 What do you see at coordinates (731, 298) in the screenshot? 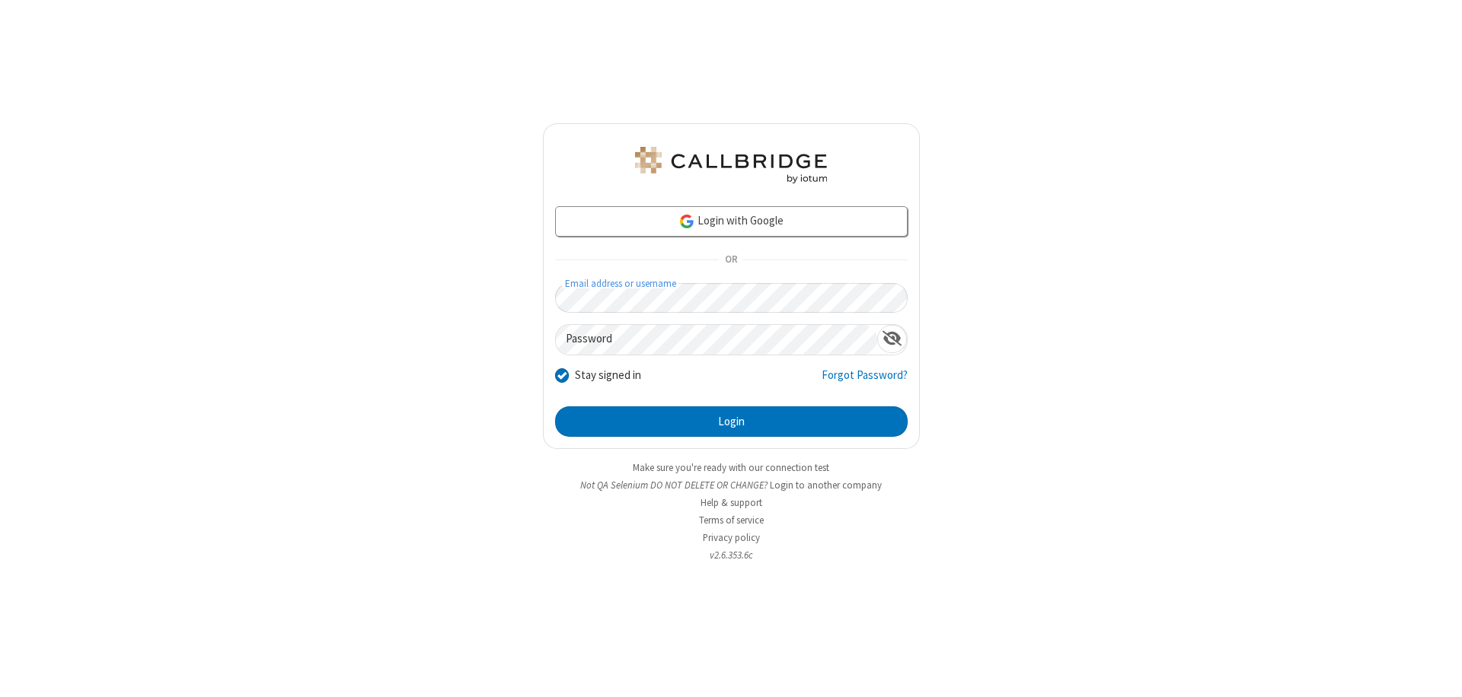
I see `input: Email address or username` at bounding box center [731, 298].